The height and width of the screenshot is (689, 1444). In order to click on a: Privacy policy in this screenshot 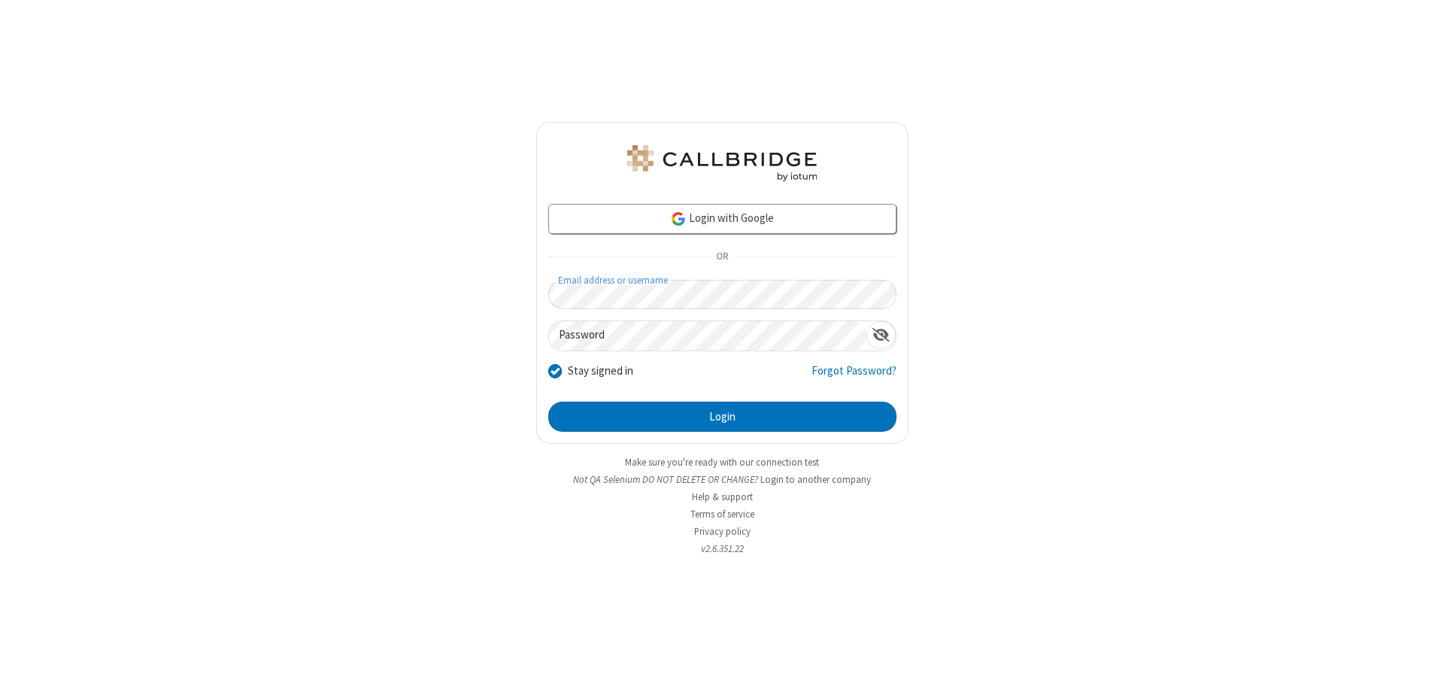, I will do `click(722, 531)`.